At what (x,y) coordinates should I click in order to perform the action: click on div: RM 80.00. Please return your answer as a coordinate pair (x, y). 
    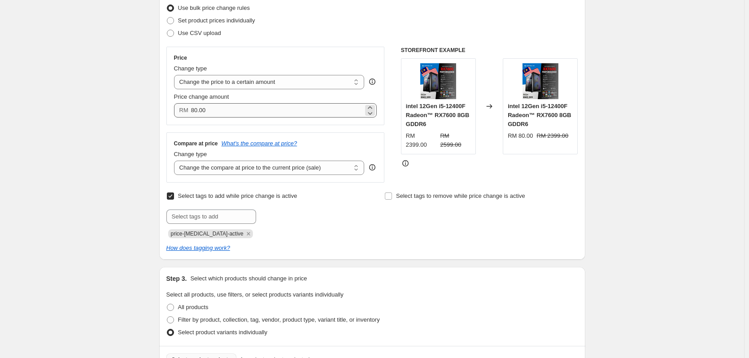
    Looking at the image, I should click on (520, 136).